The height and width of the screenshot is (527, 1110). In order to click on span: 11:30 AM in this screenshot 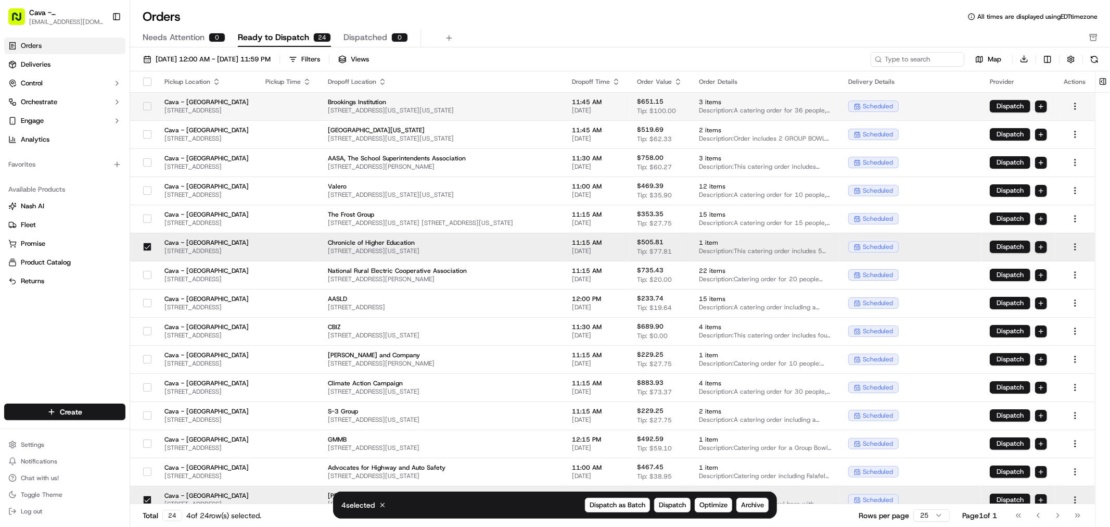, I will do `click(596, 327)`.